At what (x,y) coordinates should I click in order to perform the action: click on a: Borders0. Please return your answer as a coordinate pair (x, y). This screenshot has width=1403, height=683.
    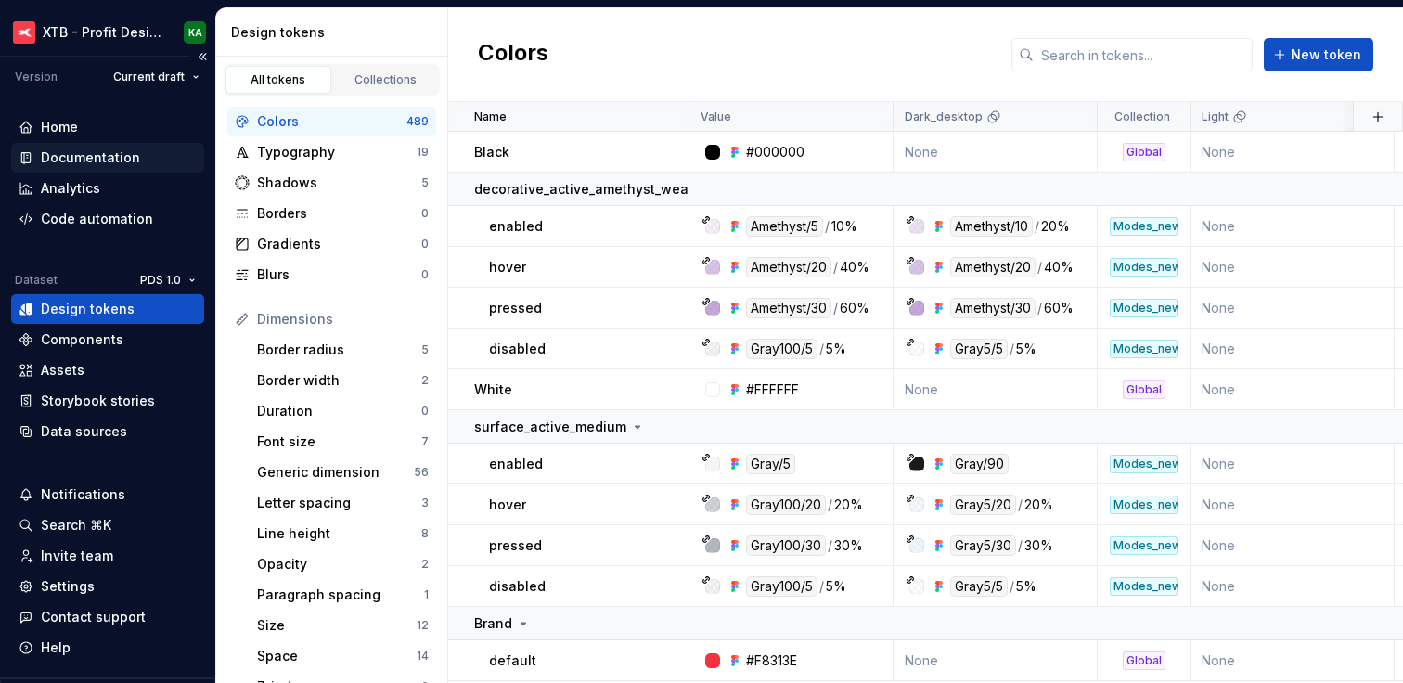
    Looking at the image, I should click on (331, 213).